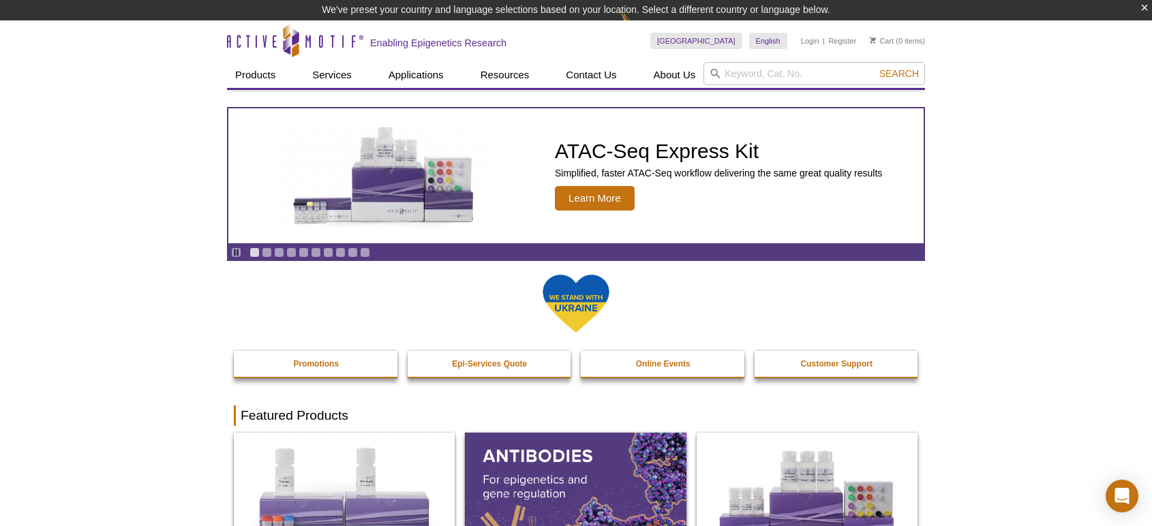 Image resolution: width=1152 pixels, height=526 pixels. Describe the element at coordinates (663, 364) in the screenshot. I see `strong: Online Events` at that location.